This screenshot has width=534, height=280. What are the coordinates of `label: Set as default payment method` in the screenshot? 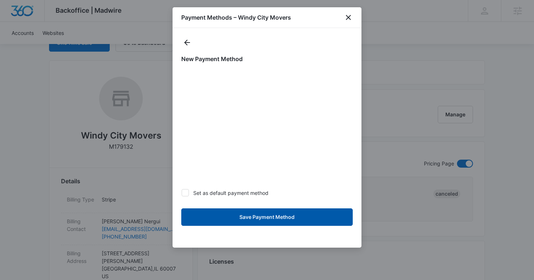 It's located at (267, 193).